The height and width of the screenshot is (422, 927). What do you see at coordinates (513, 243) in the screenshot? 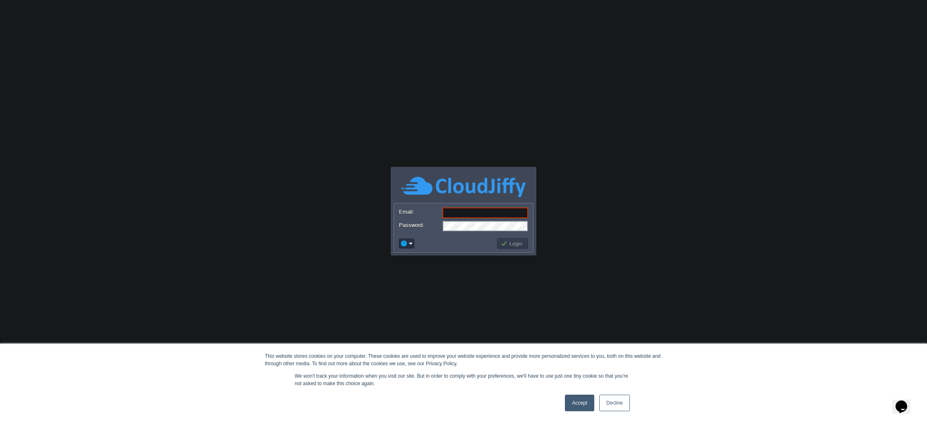
I see `button: Login` at bounding box center [513, 243].